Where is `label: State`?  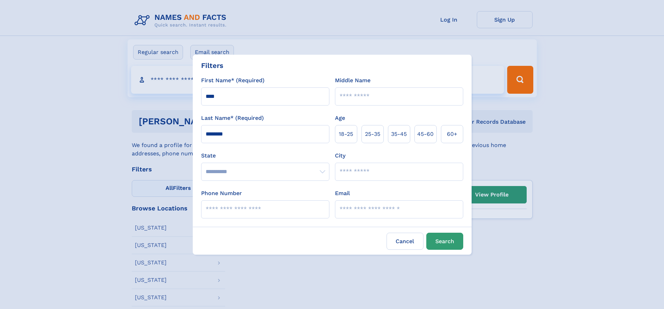 label: State is located at coordinates (265, 156).